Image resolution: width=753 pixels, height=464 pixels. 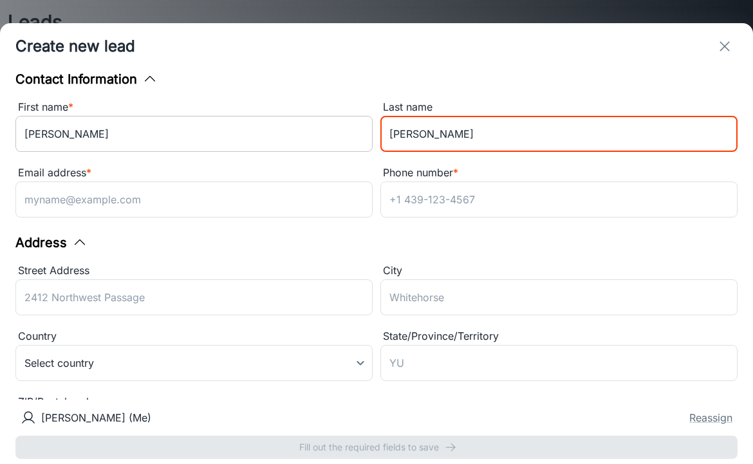 I want to click on div: Country, so click(x=194, y=337).